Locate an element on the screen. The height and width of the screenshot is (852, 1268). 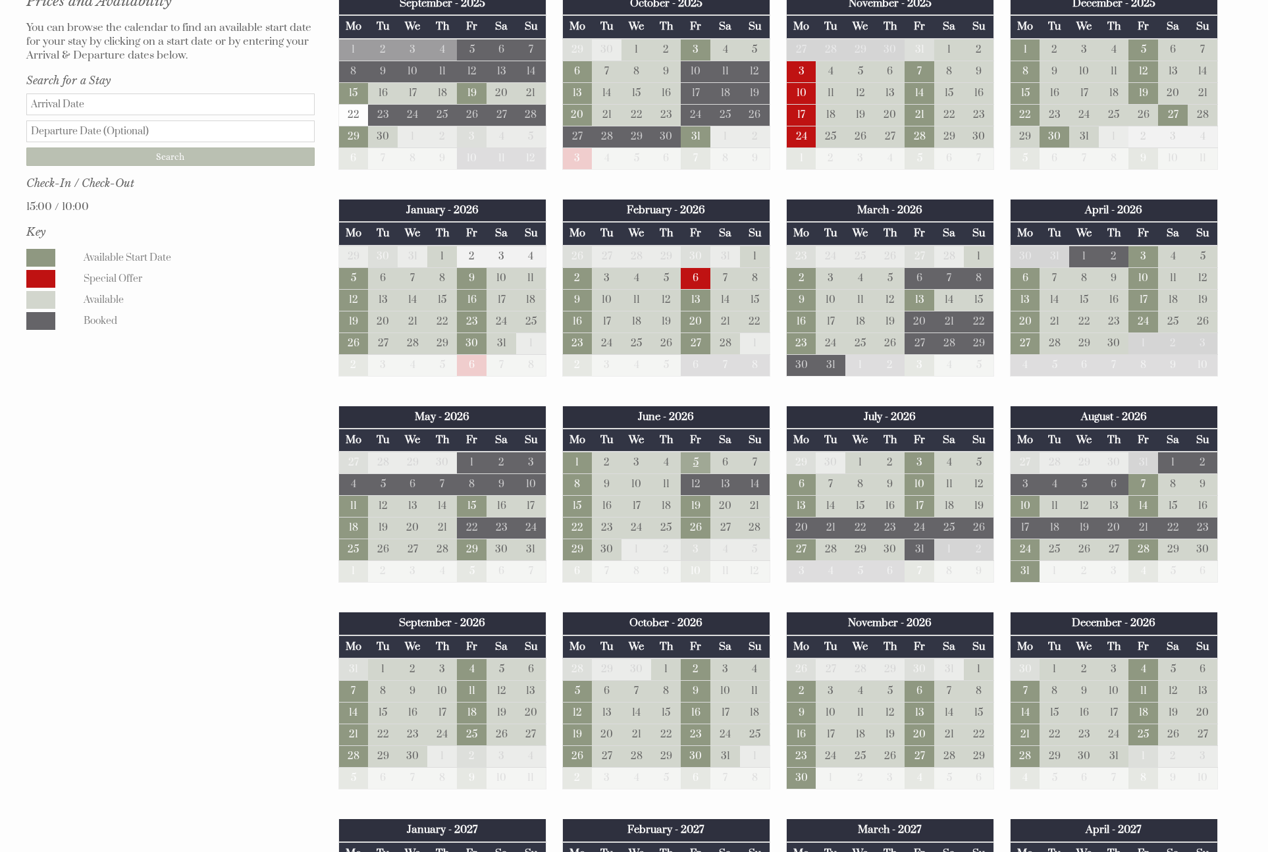
td: 29 is located at coordinates (860, 50).